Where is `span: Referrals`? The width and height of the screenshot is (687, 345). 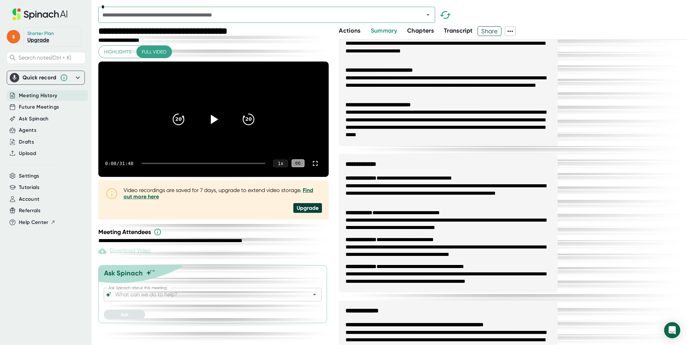 span: Referrals is located at coordinates (30, 211).